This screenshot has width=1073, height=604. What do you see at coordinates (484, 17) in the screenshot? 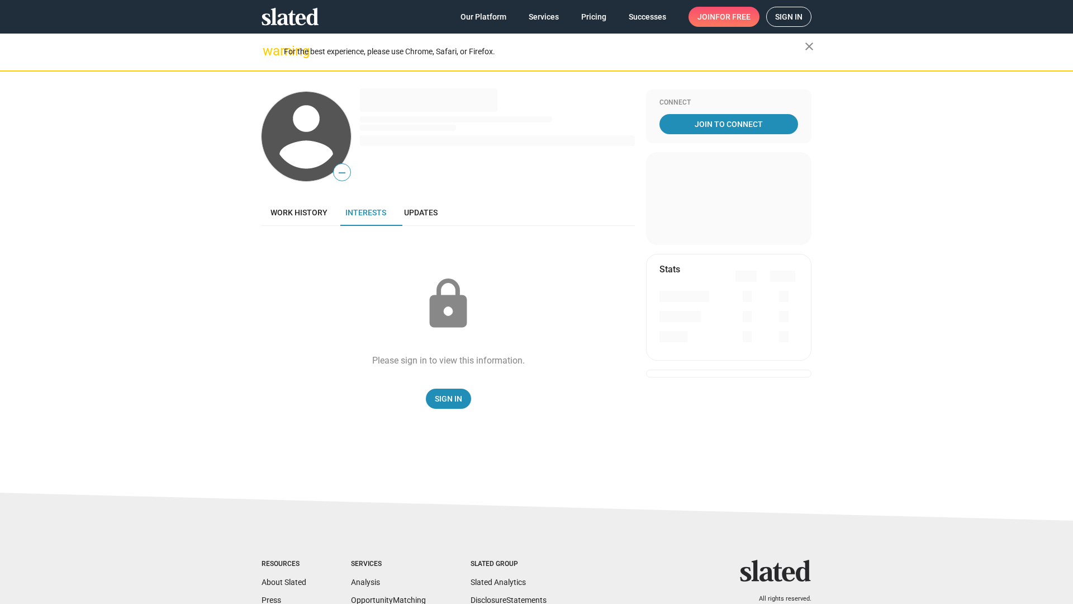
I see `span: Our Platform` at bounding box center [484, 17].